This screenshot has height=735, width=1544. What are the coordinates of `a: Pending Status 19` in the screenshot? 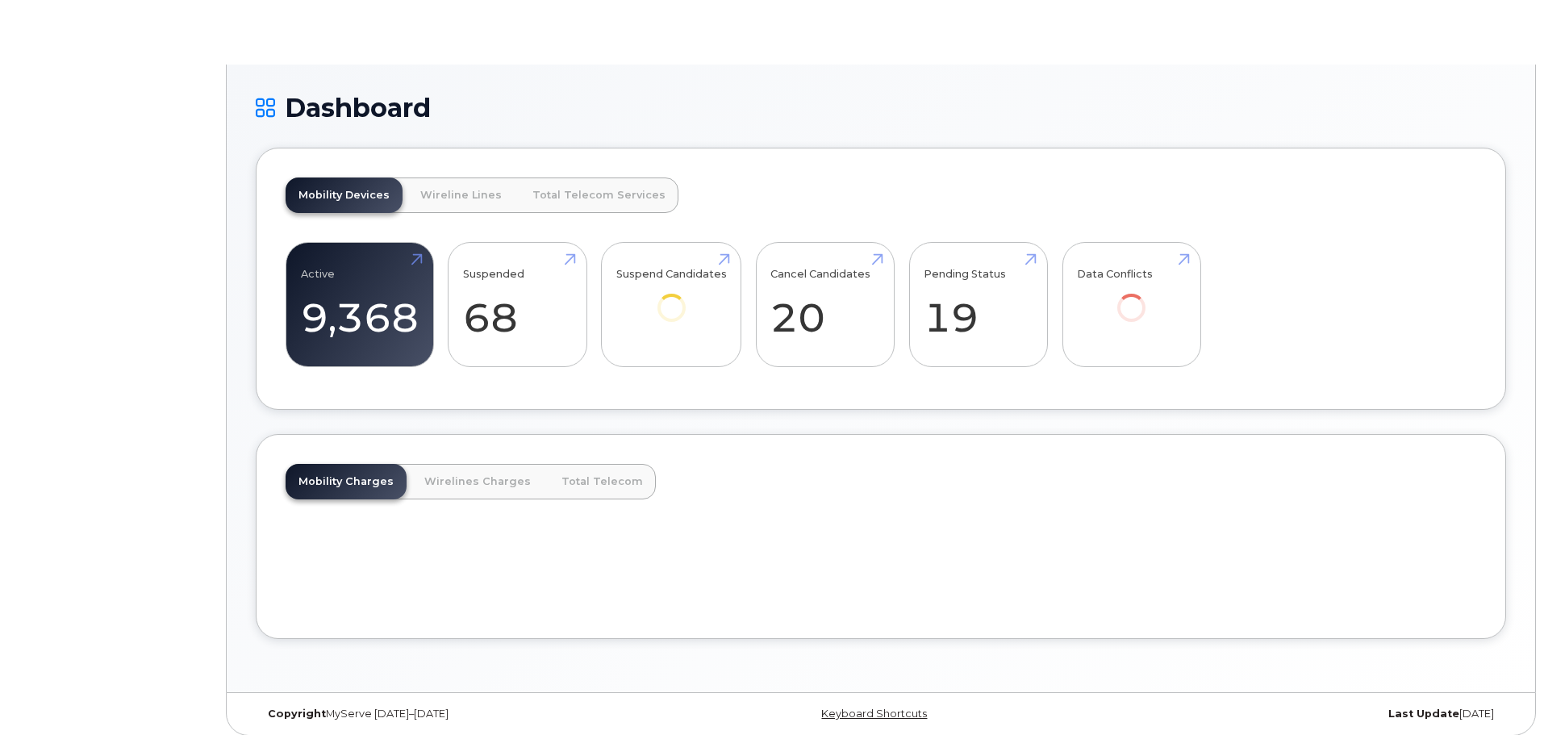 It's located at (977, 305).